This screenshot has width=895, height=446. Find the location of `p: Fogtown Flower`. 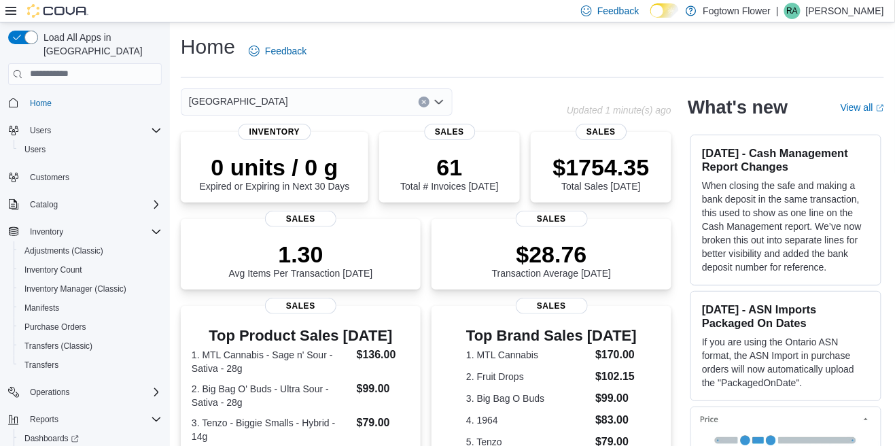

p: Fogtown Flower is located at coordinates (737, 11).